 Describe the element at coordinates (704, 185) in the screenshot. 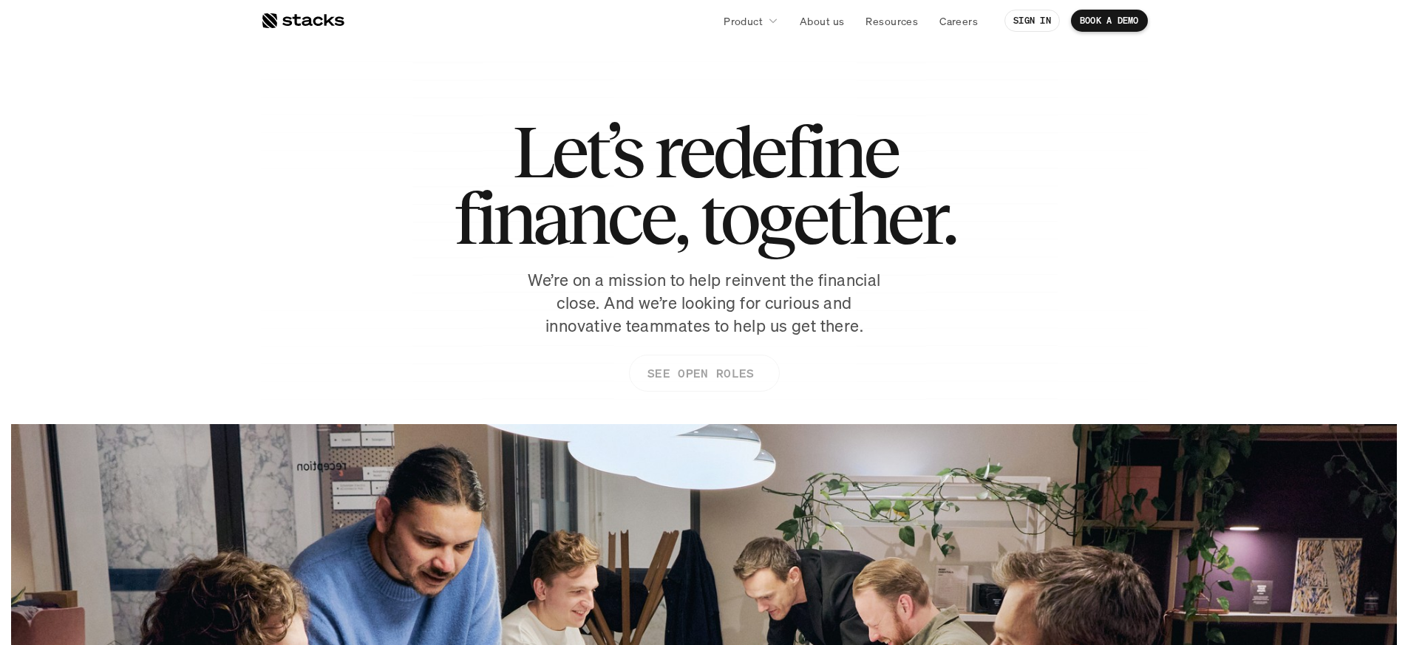

I see `h1: Let’s redefine finance, together.` at that location.